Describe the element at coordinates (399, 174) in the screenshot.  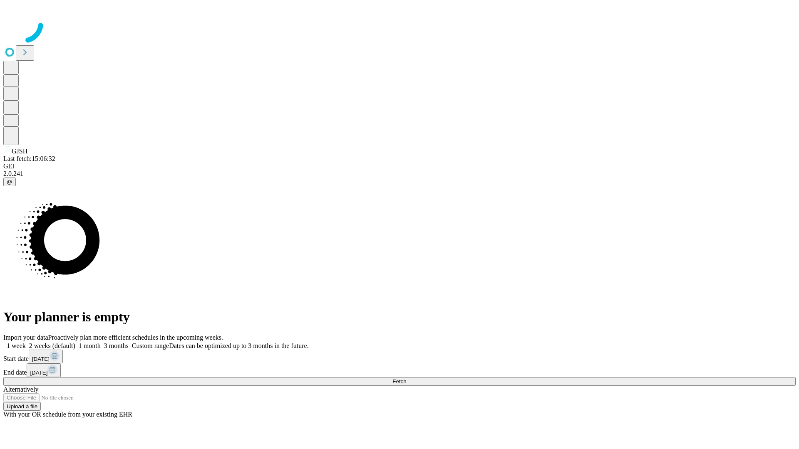
I see `div: 2.0.241` at that location.